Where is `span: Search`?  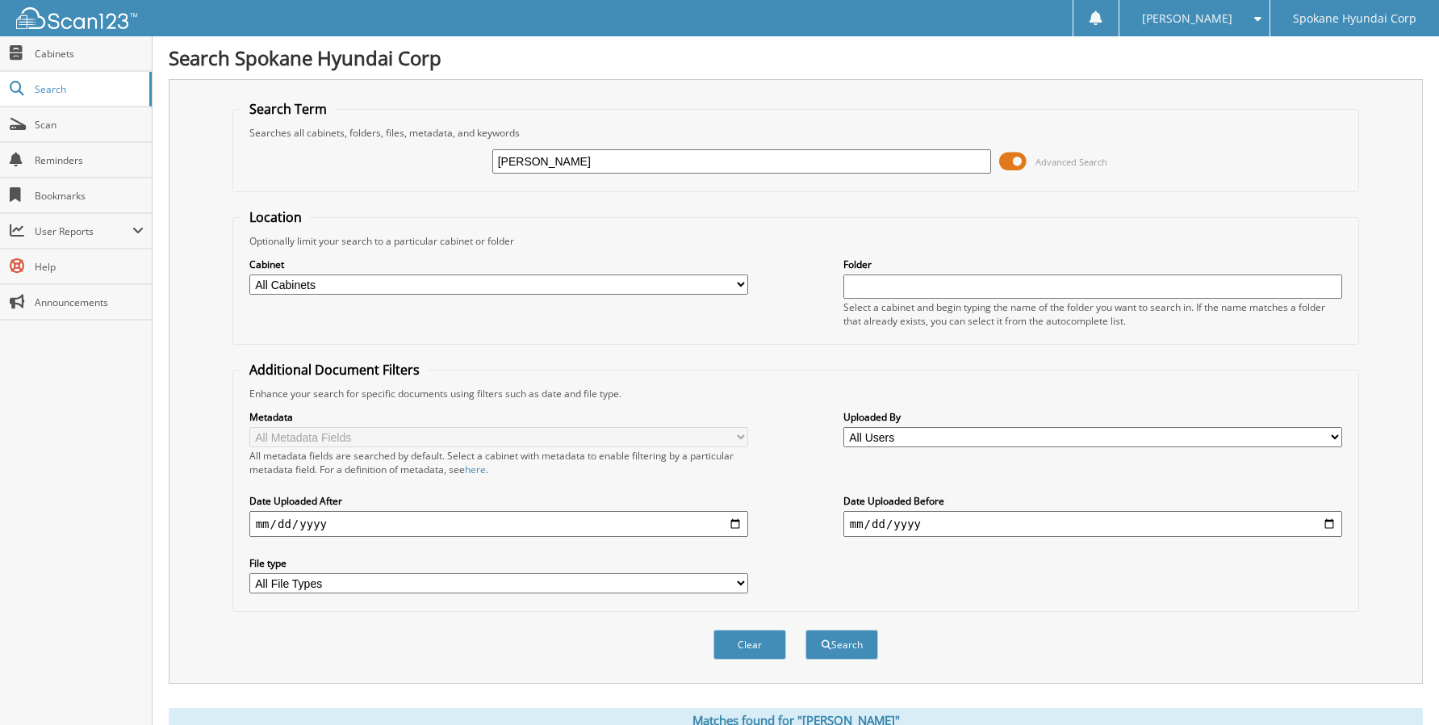 span: Search is located at coordinates (88, 89).